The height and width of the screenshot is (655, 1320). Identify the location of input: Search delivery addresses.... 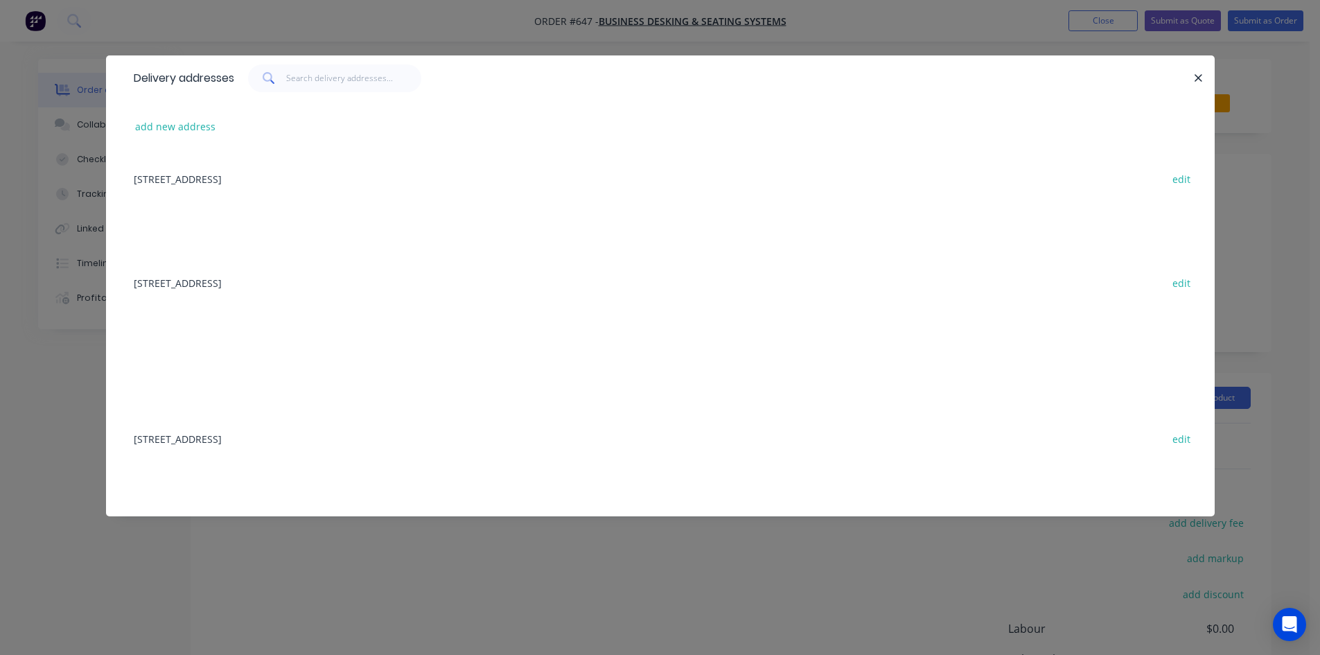
(353, 78).